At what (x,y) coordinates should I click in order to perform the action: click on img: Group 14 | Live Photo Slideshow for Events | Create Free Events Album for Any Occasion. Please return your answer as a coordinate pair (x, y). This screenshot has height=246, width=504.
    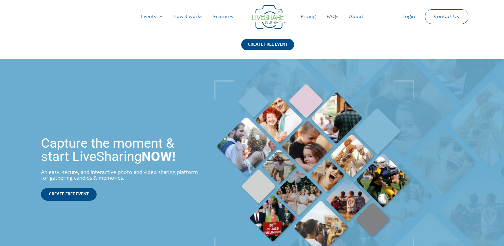
    Looking at the image, I should click on (269, 17).